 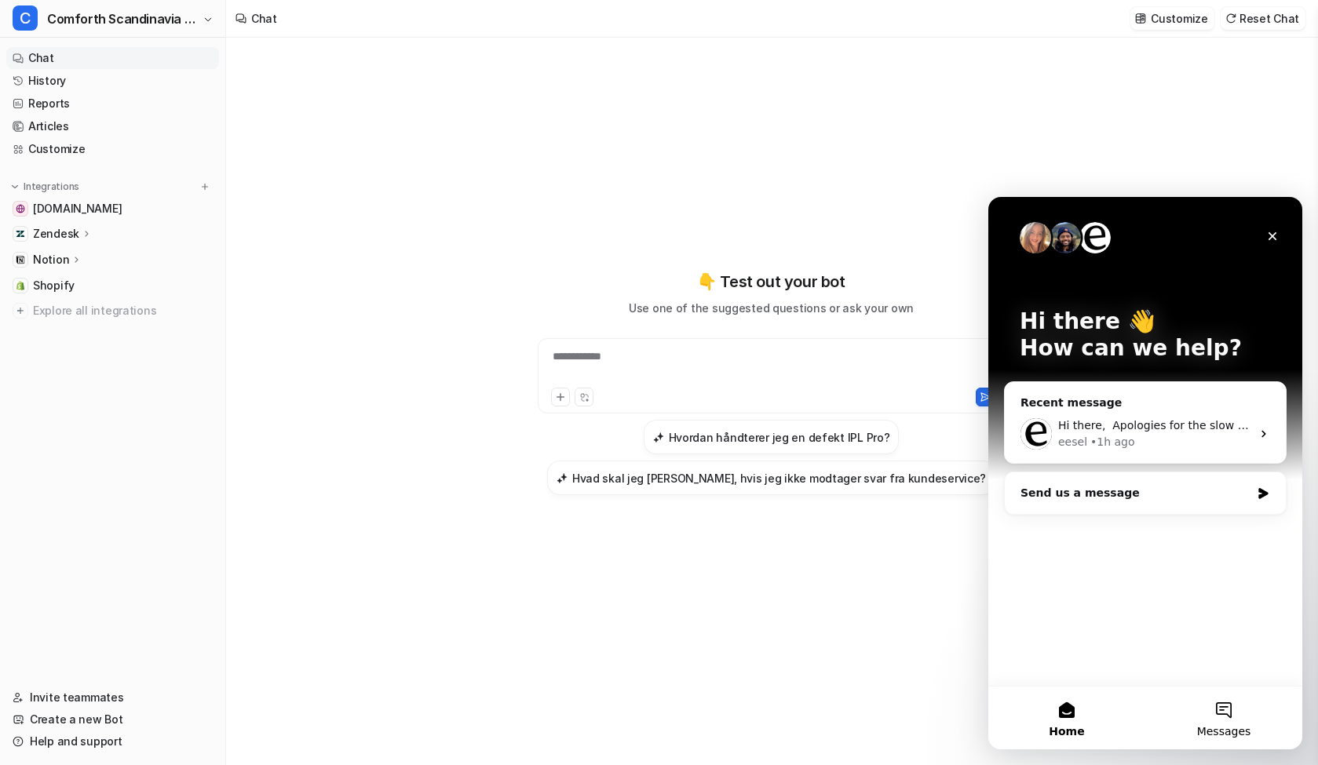 I want to click on img: Profile image for Katelin, so click(x=47, y=41).